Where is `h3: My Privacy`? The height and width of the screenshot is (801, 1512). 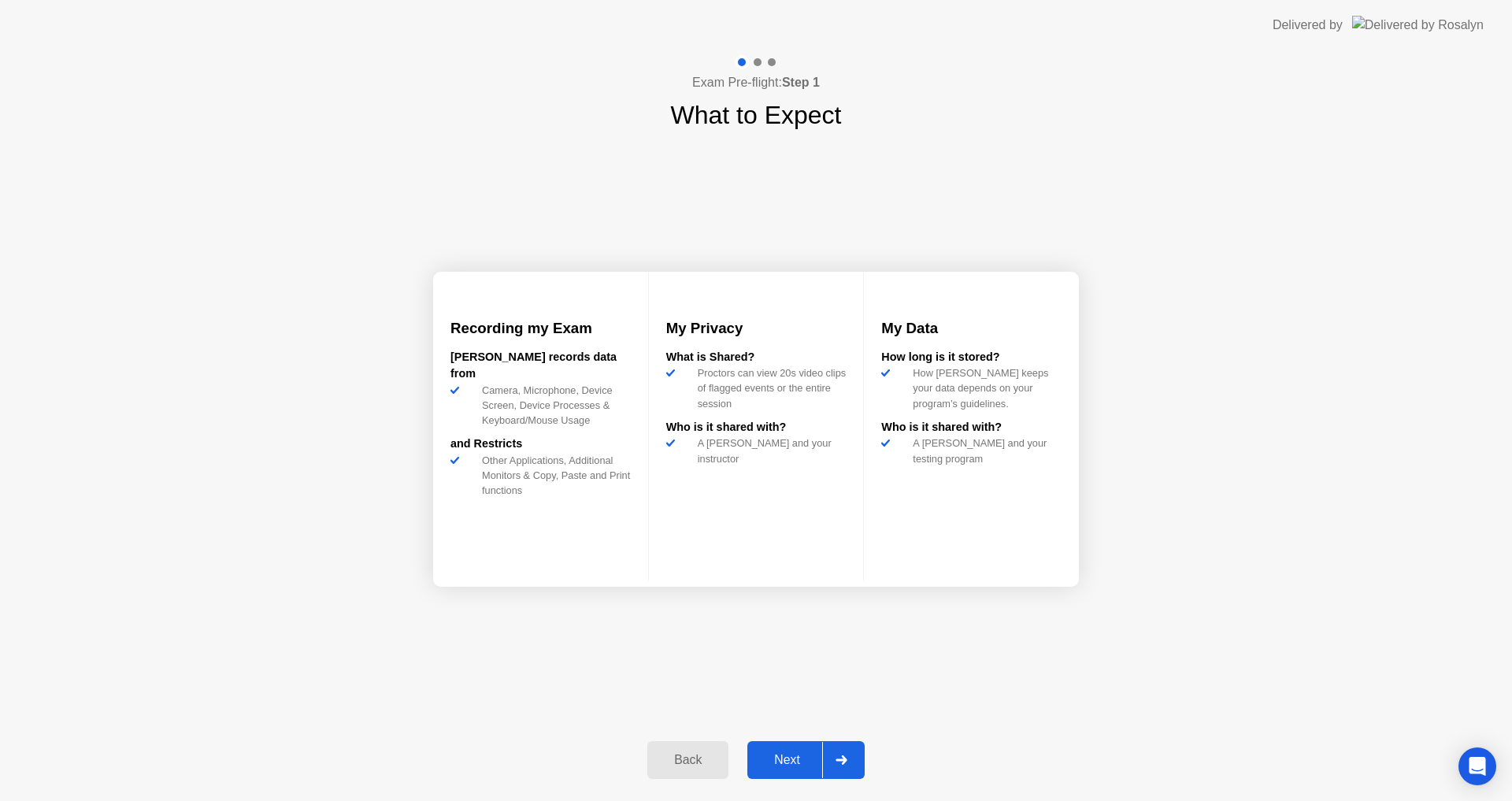
h3: My Privacy is located at coordinates (756, 328).